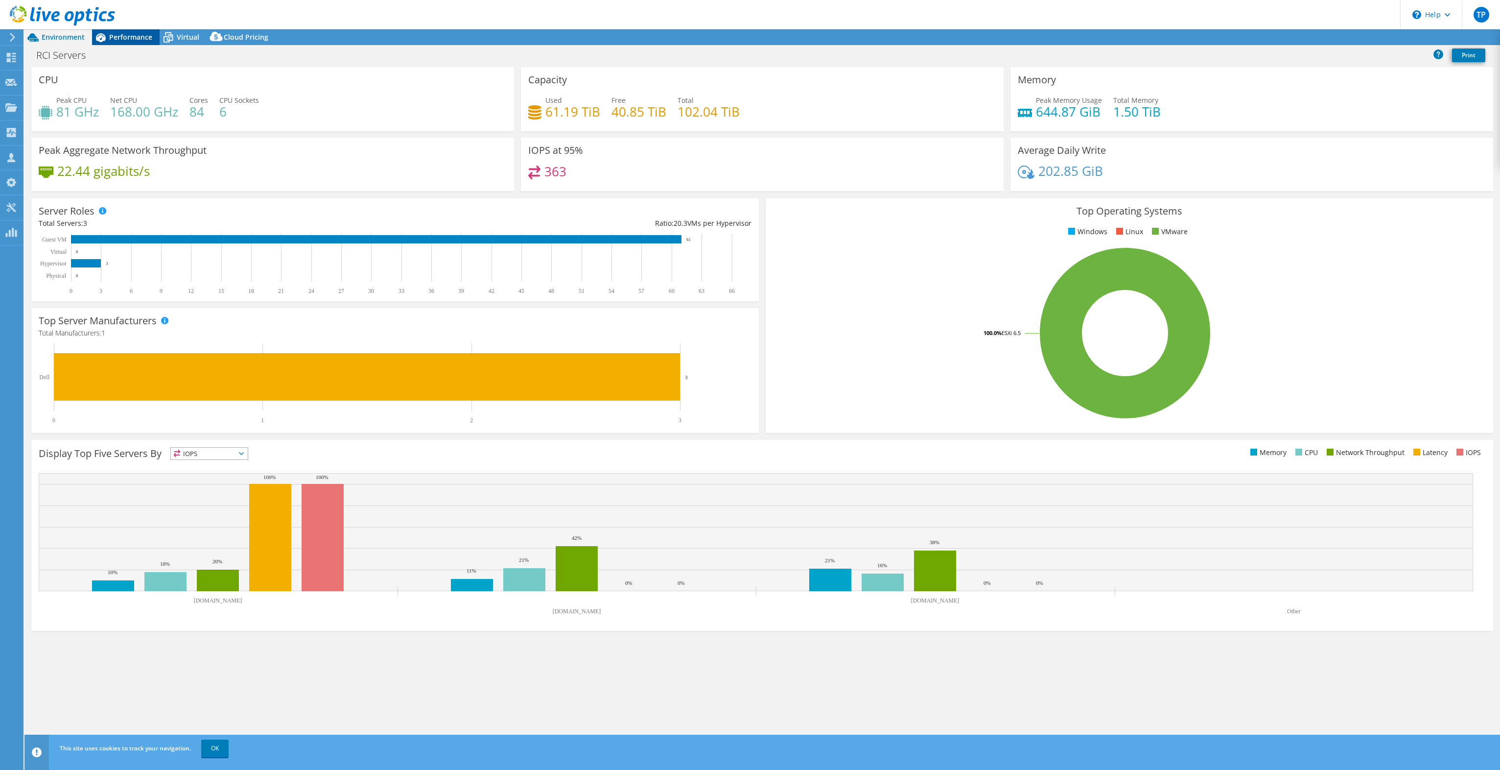  Describe the element at coordinates (935, 542) in the screenshot. I see `text: 38%` at that location.